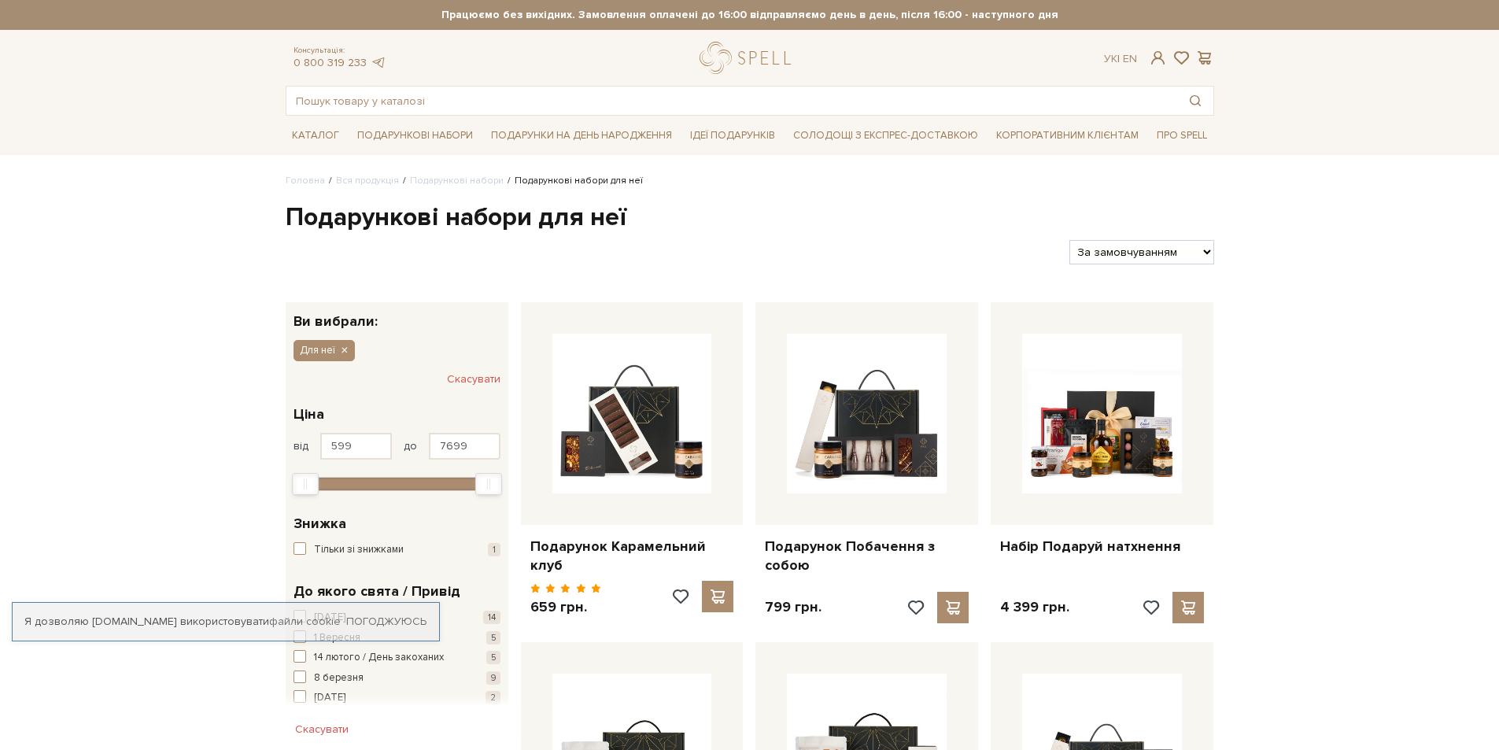  Describe the element at coordinates (489, 484) in the screenshot. I see `div: Max` at that location.